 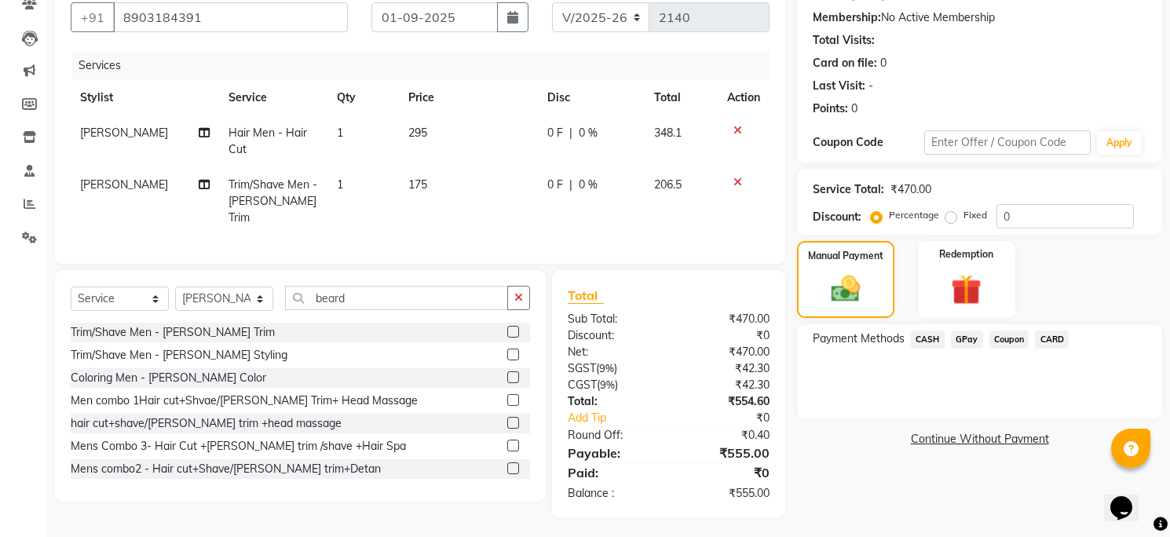 I want to click on span: Total, so click(x=586, y=295).